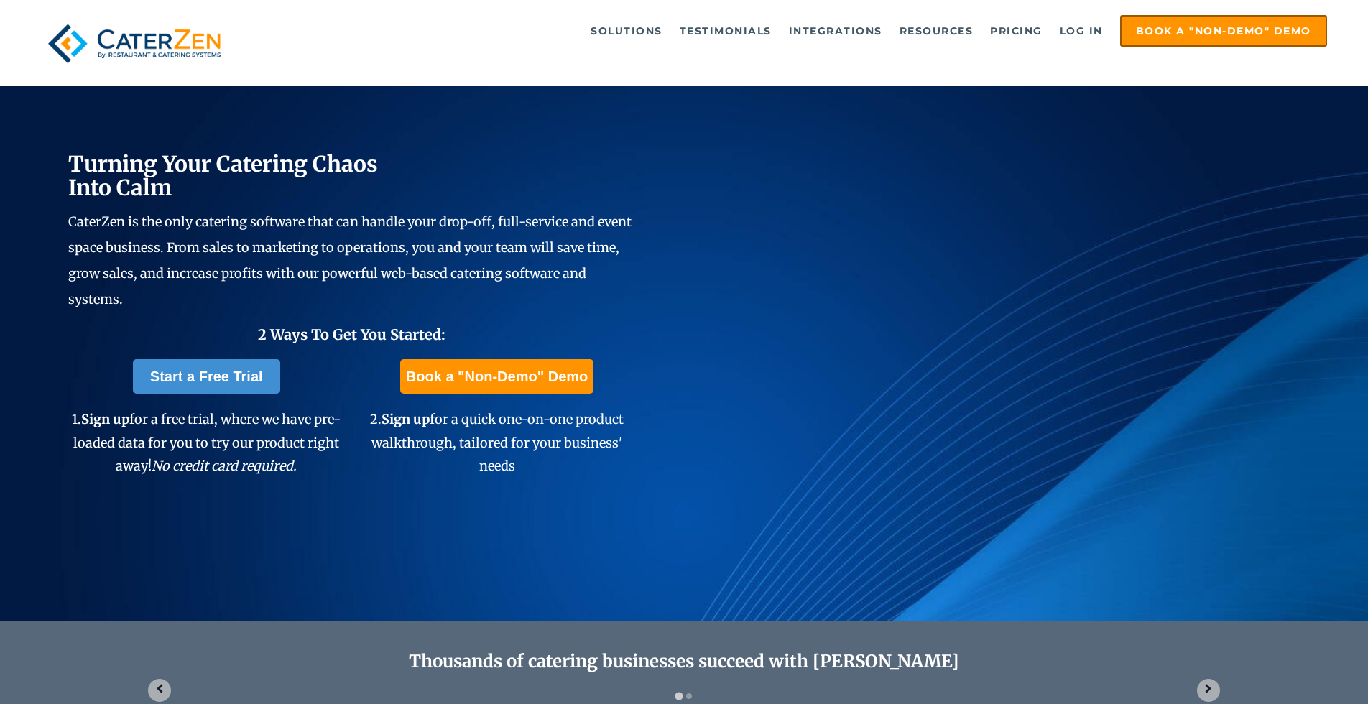 The height and width of the screenshot is (704, 1368). Describe the element at coordinates (159, 690) in the screenshot. I see `button: Go to last slide` at that location.